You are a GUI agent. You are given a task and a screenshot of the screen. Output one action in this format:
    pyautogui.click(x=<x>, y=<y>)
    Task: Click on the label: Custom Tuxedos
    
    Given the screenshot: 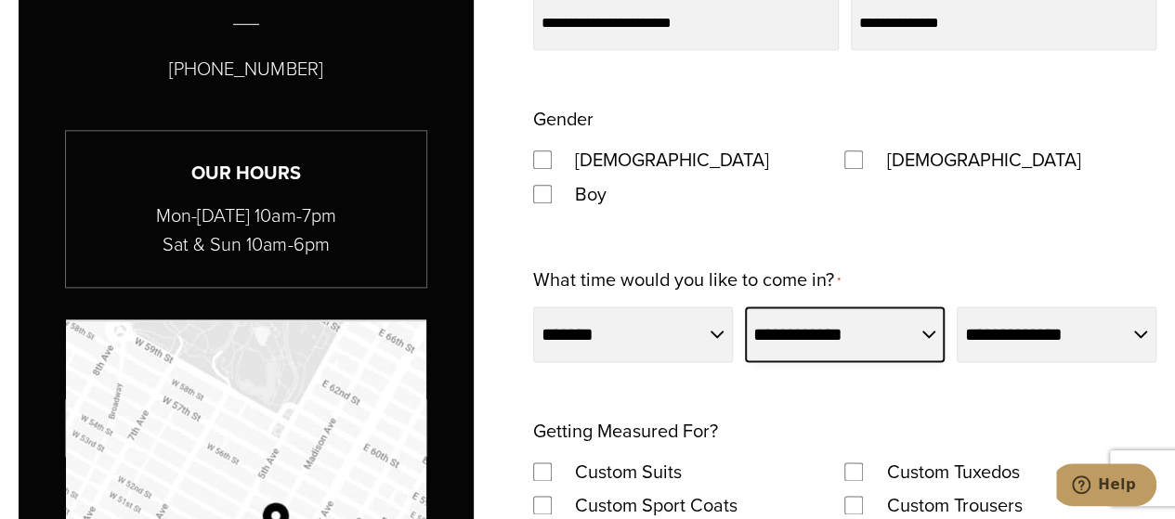 What is the action you would take?
    pyautogui.click(x=952, y=472)
    